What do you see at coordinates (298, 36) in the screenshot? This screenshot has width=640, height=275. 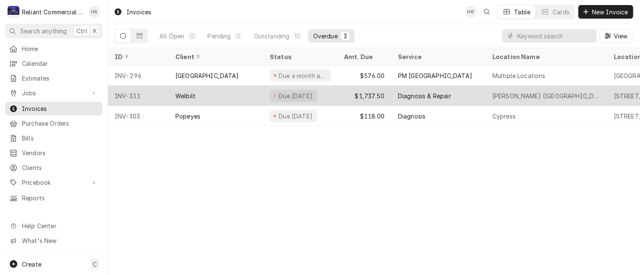 I see `div: 10` at bounding box center [298, 36].